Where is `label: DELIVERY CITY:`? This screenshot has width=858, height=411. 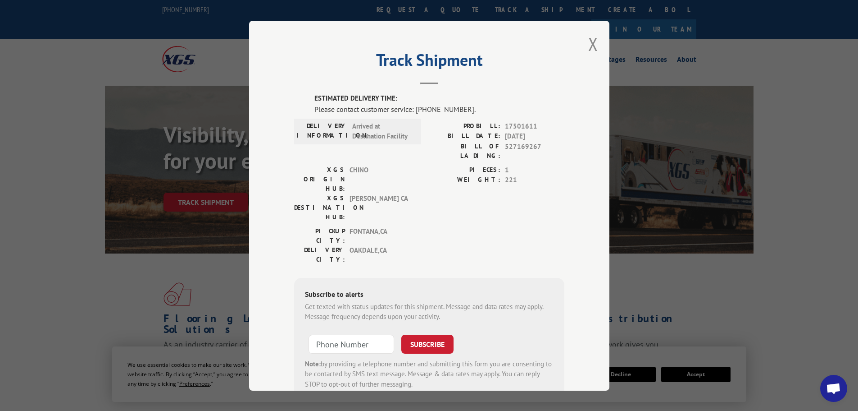 label: DELIVERY CITY: is located at coordinates (319, 254).